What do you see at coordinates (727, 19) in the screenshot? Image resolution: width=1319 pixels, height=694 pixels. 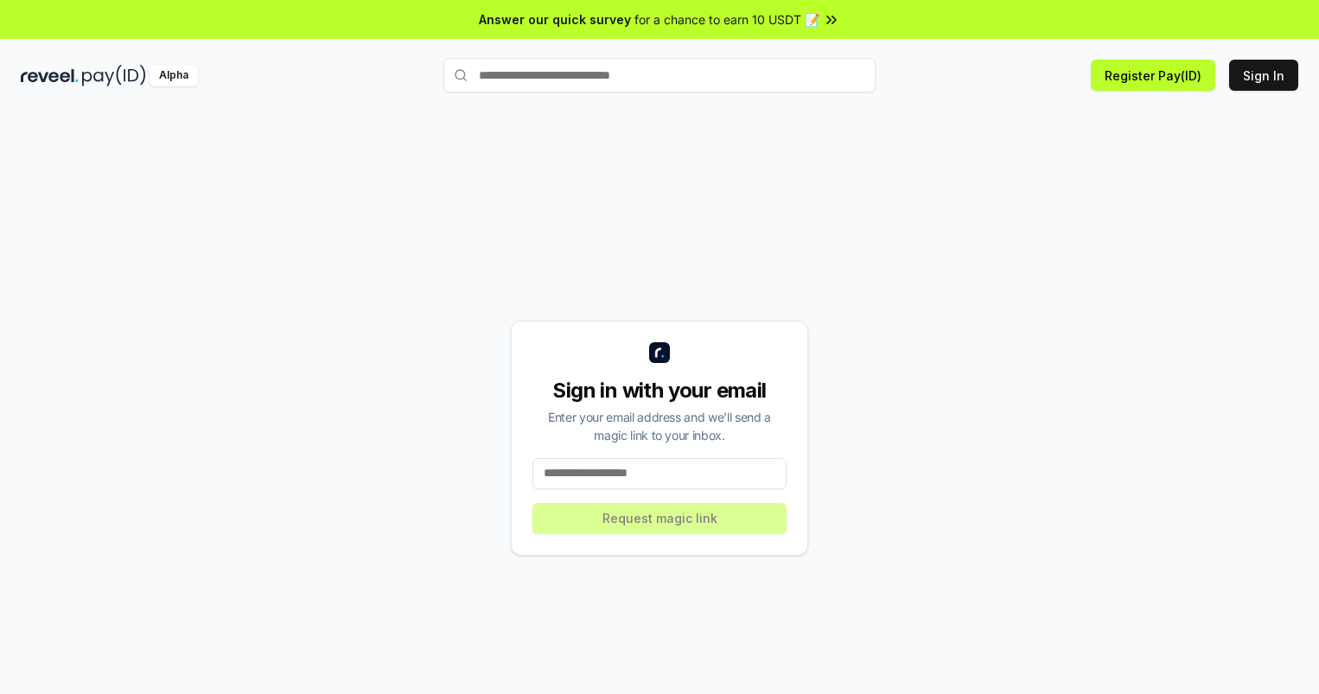 I see `span: for a chance to earn 10 USDT 📝` at bounding box center [727, 19].